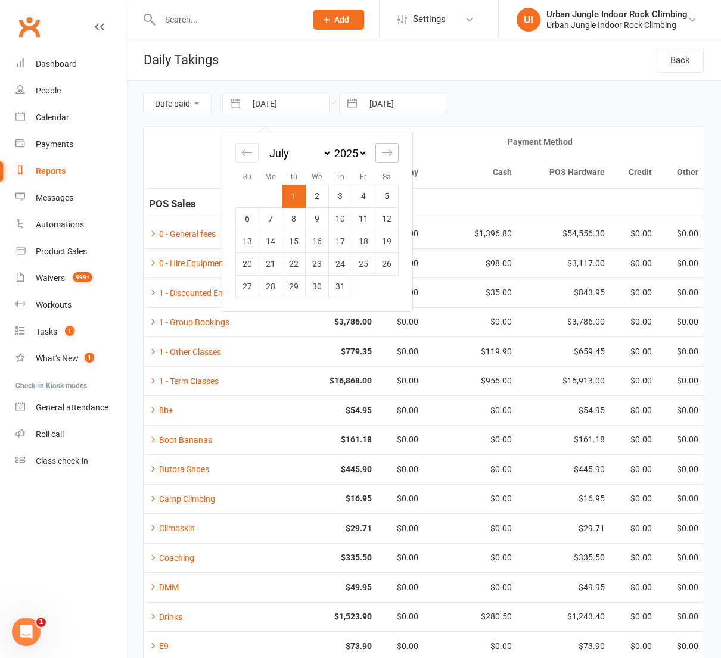 This screenshot has height=658, width=721. I want to click on strong: $445.90, so click(330, 469).